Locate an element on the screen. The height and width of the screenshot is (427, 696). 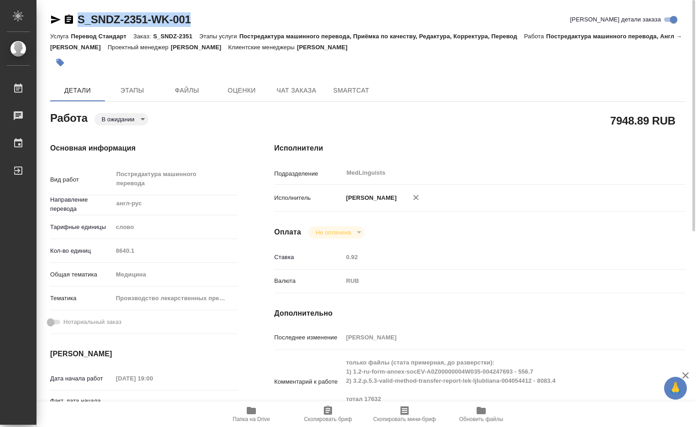
h4: Дополнительно is located at coordinates (480, 313).